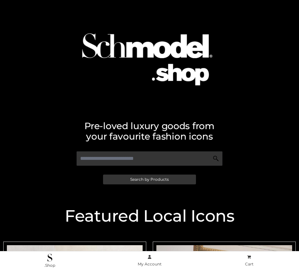 The height and width of the screenshot is (271, 299). Describe the element at coordinates (149, 264) in the screenshot. I see `span: My Account` at that location.